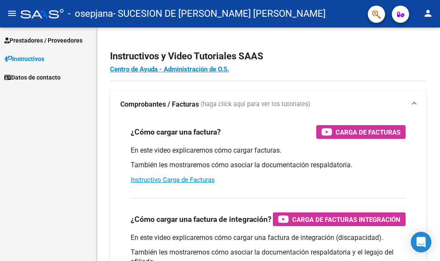  Describe the element at coordinates (361, 132) in the screenshot. I see `button: Carga de Facturas` at that location.